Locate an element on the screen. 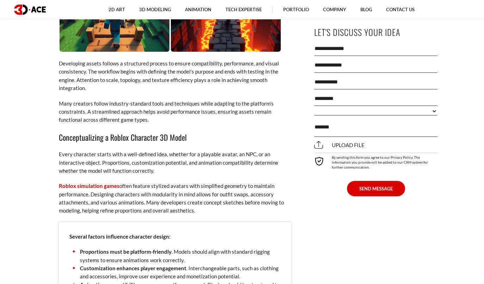  p: often feature stylized avatars with simplified geometry to maintain performance. Designing charac... is located at coordinates (175, 199).